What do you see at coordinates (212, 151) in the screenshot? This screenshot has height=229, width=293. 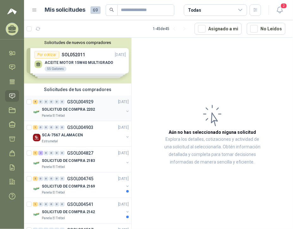 I see `p: Explora los detalles, cotizaciones y actividad de una solicitud al seleccionarla. Obtén informaci...` at bounding box center [212, 151].